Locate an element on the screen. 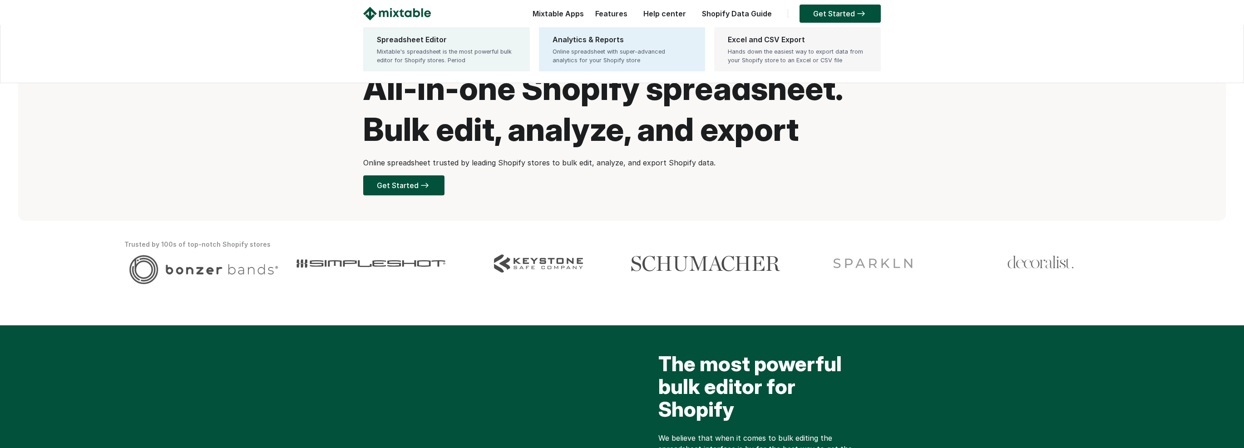 The height and width of the screenshot is (448, 1244). div: Mixtable Apps is located at coordinates (556, 16).